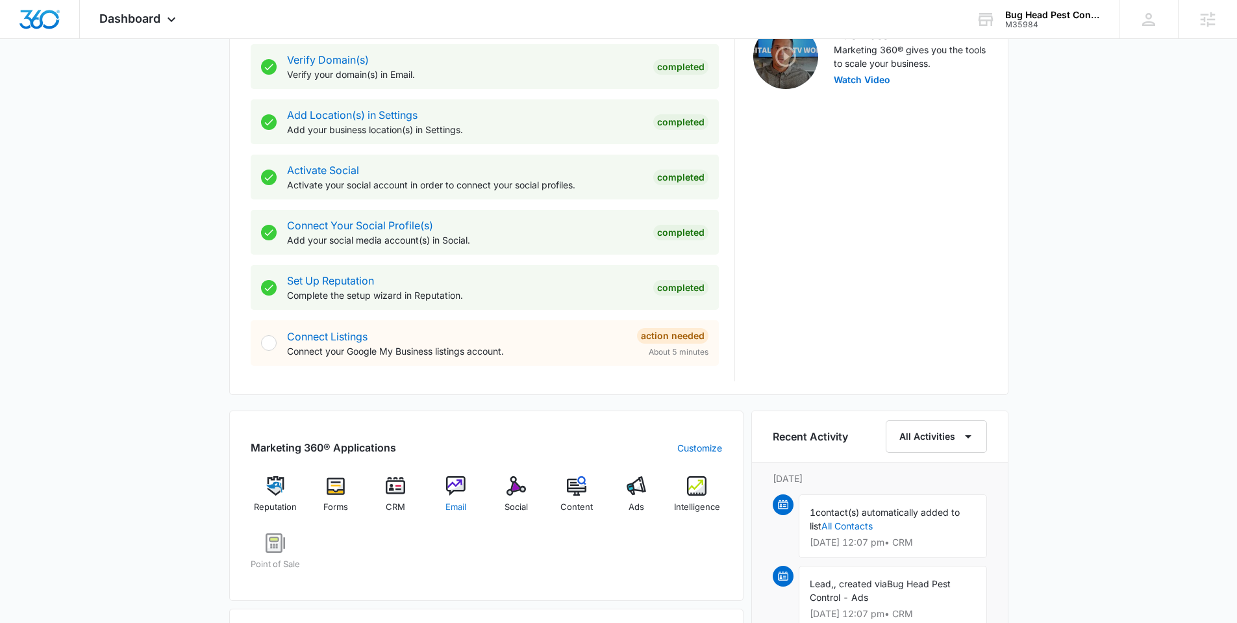 This screenshot has height=623, width=1237. Describe the element at coordinates (275, 499) in the screenshot. I see `a: Reputation` at that location.